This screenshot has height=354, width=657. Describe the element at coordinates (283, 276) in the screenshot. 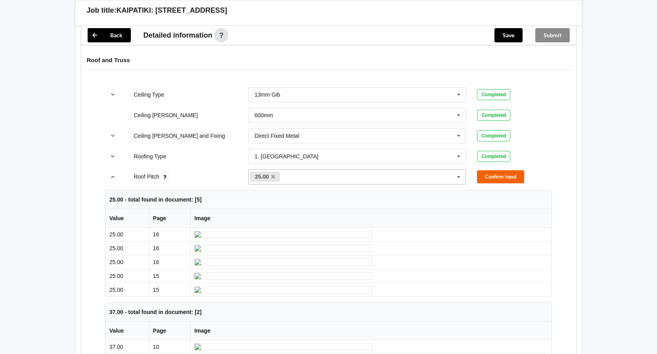

I see `img: ai_input-page15-RoofPitch-0-3.jpeg` at that location.